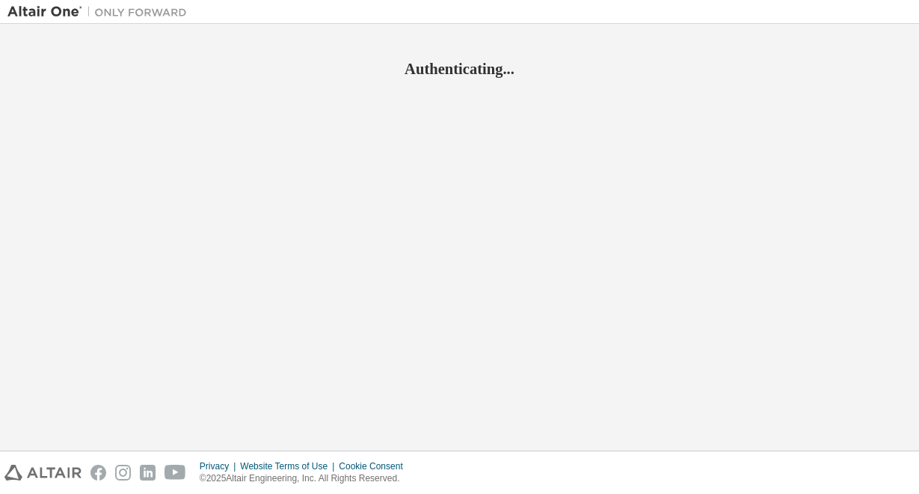  Describe the element at coordinates (98, 472) in the screenshot. I see `img: facebook.svg` at that location.